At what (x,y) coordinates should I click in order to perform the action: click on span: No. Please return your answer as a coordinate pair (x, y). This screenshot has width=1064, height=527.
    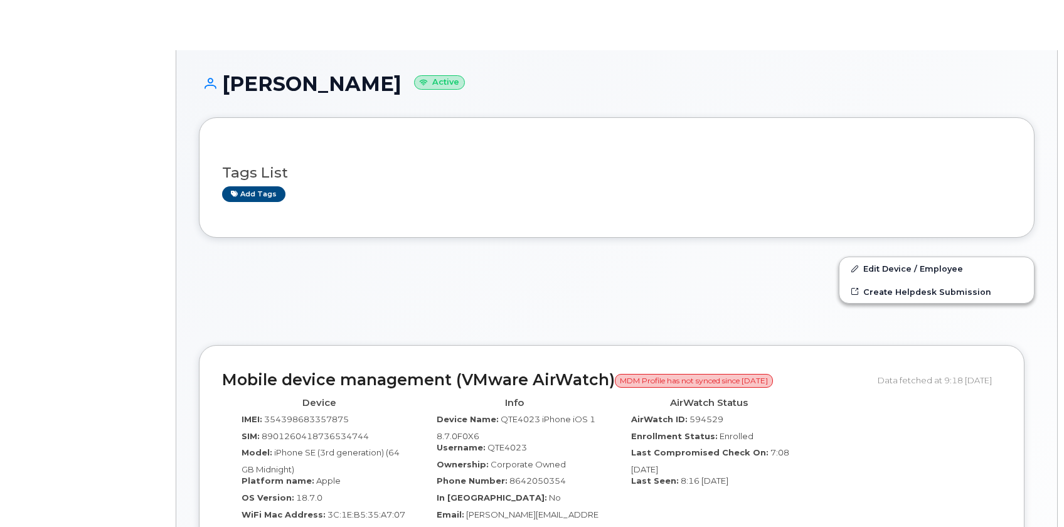
    Looking at the image, I should click on (555, 498).